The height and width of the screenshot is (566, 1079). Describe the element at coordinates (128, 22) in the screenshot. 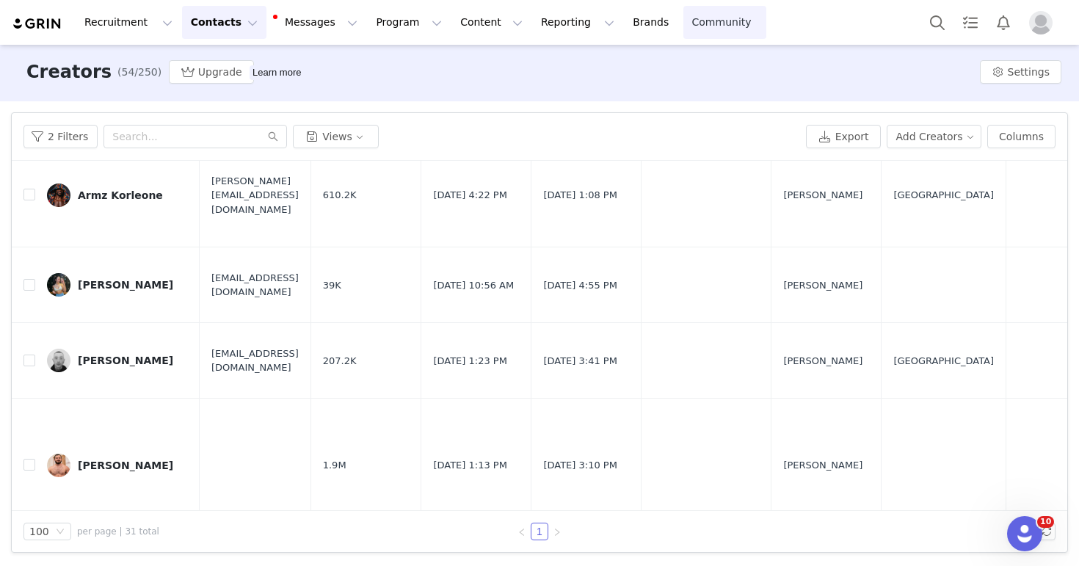

I see `button: Recruitment` at that location.